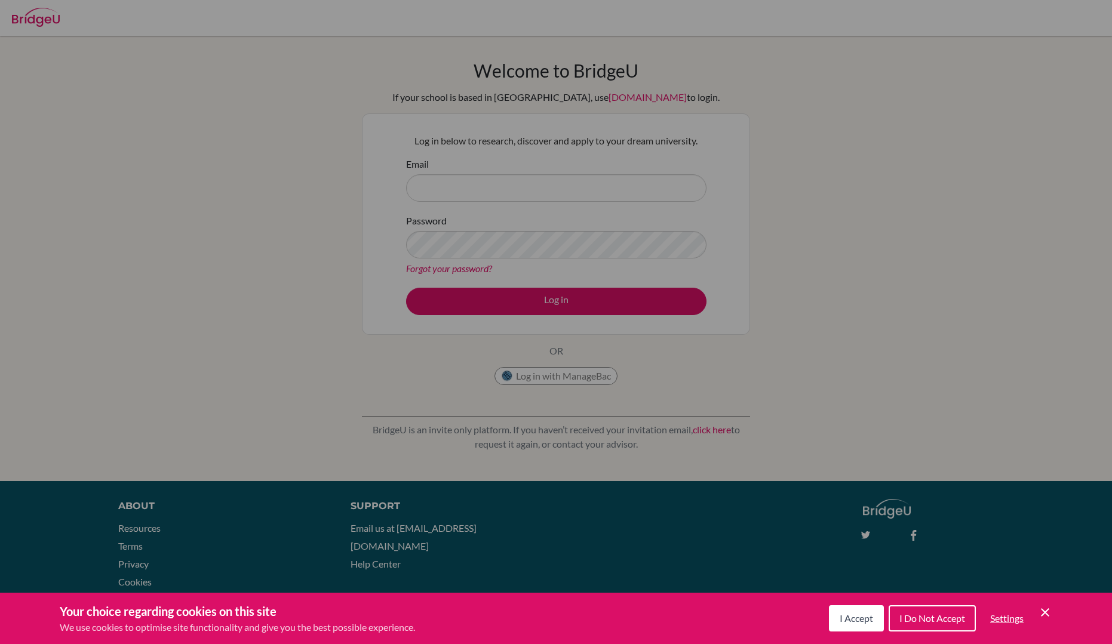  Describe the element at coordinates (932, 618) in the screenshot. I see `span: I Do Not Accept` at that location.